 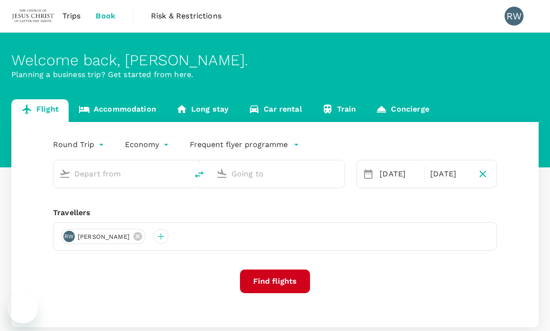 What do you see at coordinates (339, 111) in the screenshot?
I see `a: Train` at bounding box center [339, 111].